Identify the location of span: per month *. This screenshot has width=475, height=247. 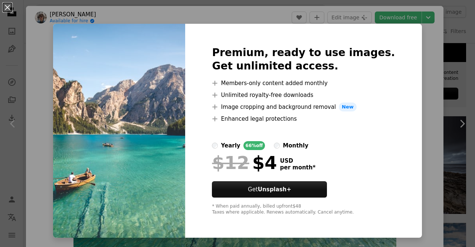
(297, 167).